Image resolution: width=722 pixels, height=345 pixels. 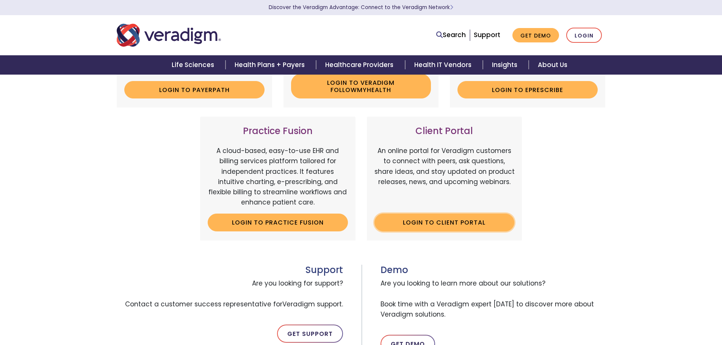 What do you see at coordinates (445, 223) in the screenshot?
I see `a: Login to Client Portal` at bounding box center [445, 223].